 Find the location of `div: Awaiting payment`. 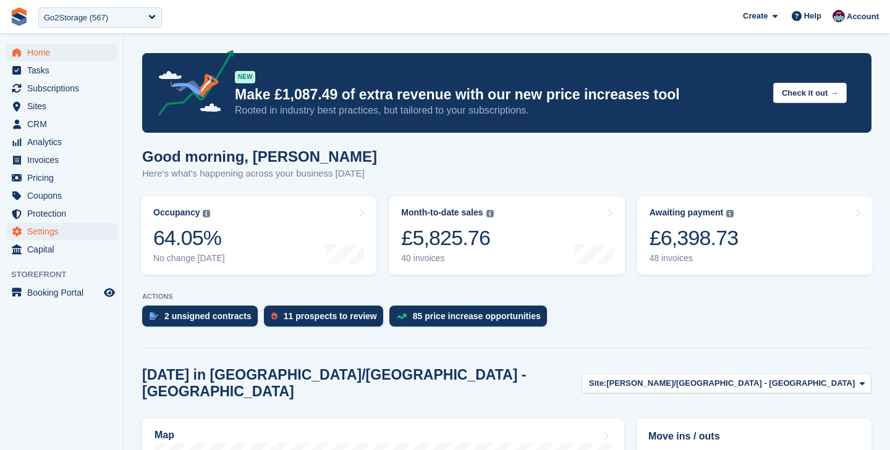

div: Awaiting payment is located at coordinates (686, 213).